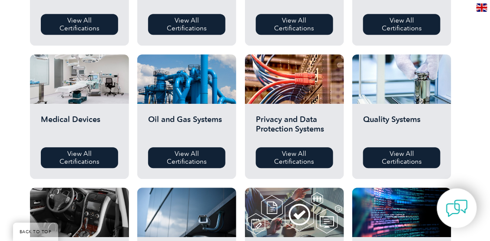 Image resolution: width=490 pixels, height=241 pixels. I want to click on h2: Privacy and Data Protection Systems, so click(295, 128).